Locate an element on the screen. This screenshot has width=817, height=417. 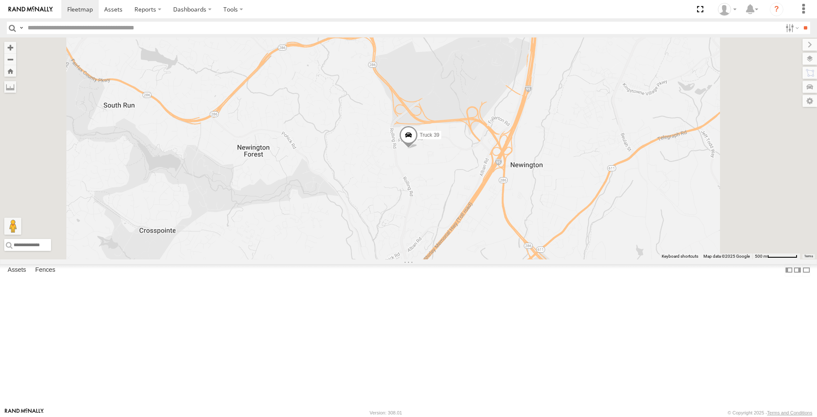
label: Search Filter Options is located at coordinates (791, 28).